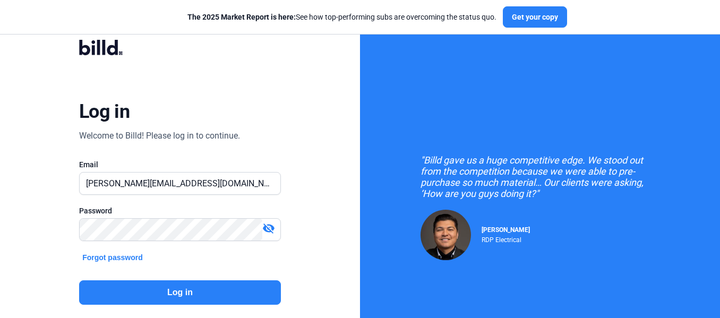 The image size is (720, 318). What do you see at coordinates (342, 17) in the screenshot?
I see `div: See how top-performing subs are overcoming the status quo.` at bounding box center [342, 17].